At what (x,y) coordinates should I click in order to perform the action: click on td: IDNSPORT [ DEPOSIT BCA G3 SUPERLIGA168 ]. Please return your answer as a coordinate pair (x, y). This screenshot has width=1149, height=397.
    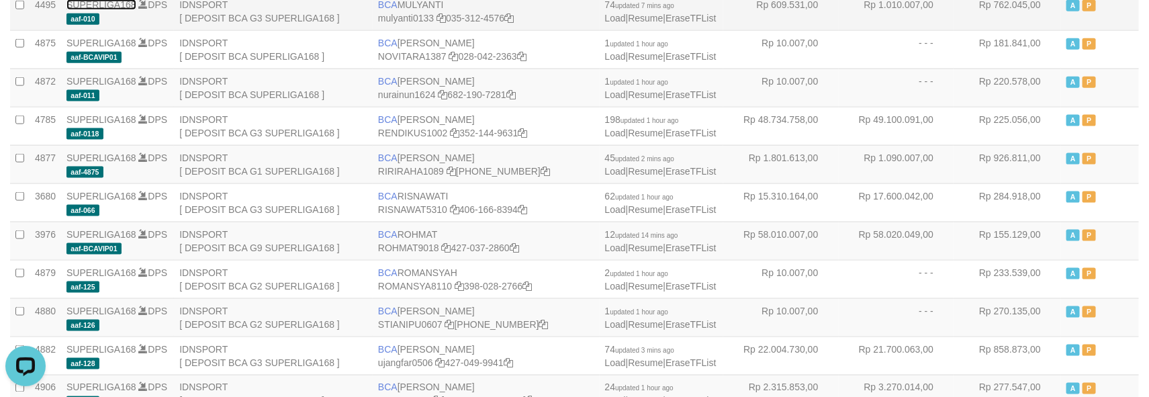
    Looking at the image, I should click on (273, 126).